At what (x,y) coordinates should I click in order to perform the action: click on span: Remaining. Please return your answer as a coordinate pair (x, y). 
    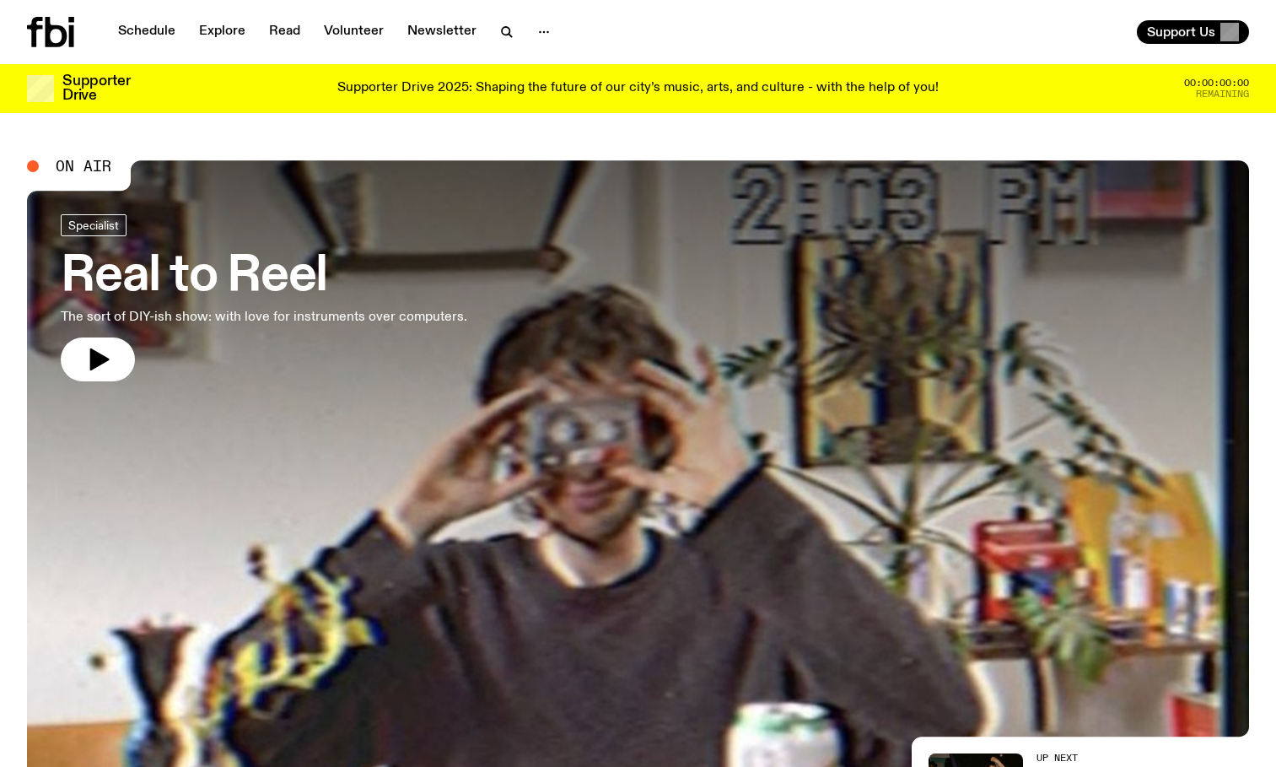
    Looking at the image, I should click on (1222, 94).